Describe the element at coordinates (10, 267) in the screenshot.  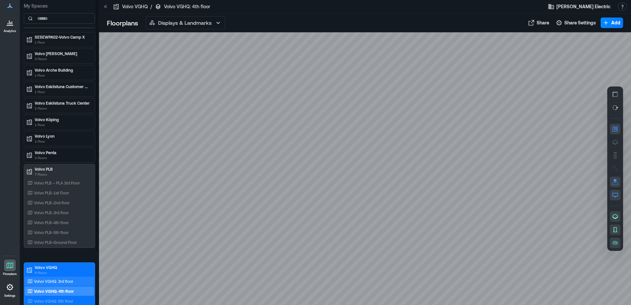
I see `a: Floorplans` at that location.